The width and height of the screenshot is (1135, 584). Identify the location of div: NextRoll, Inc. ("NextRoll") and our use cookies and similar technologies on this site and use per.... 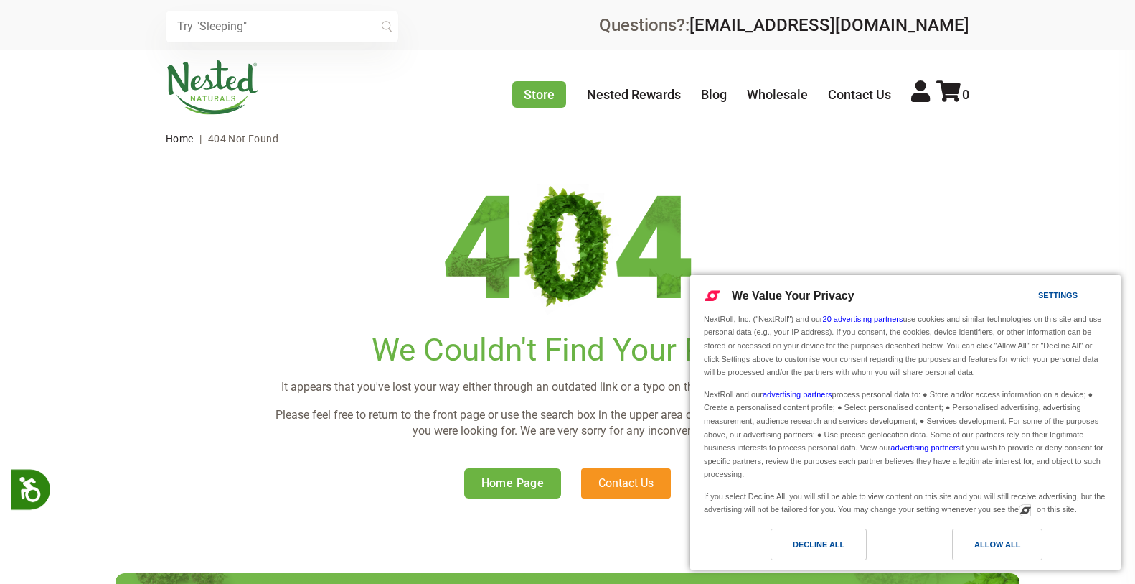
(906, 345).